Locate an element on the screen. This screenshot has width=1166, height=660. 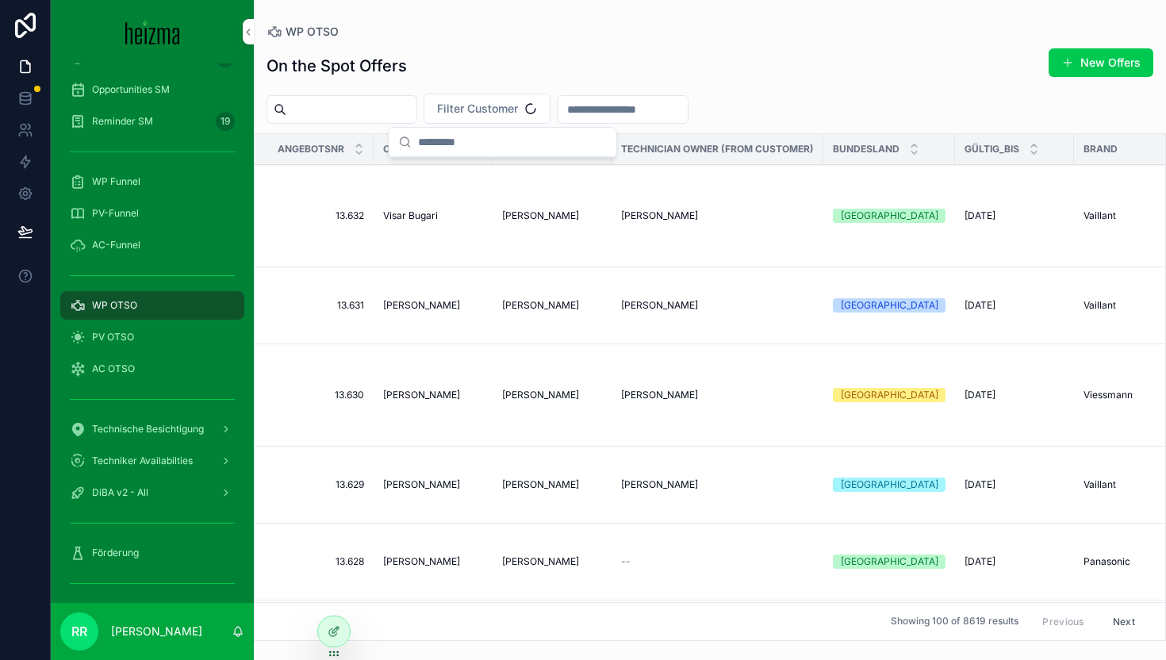
span: 13.629 is located at coordinates (319, 485).